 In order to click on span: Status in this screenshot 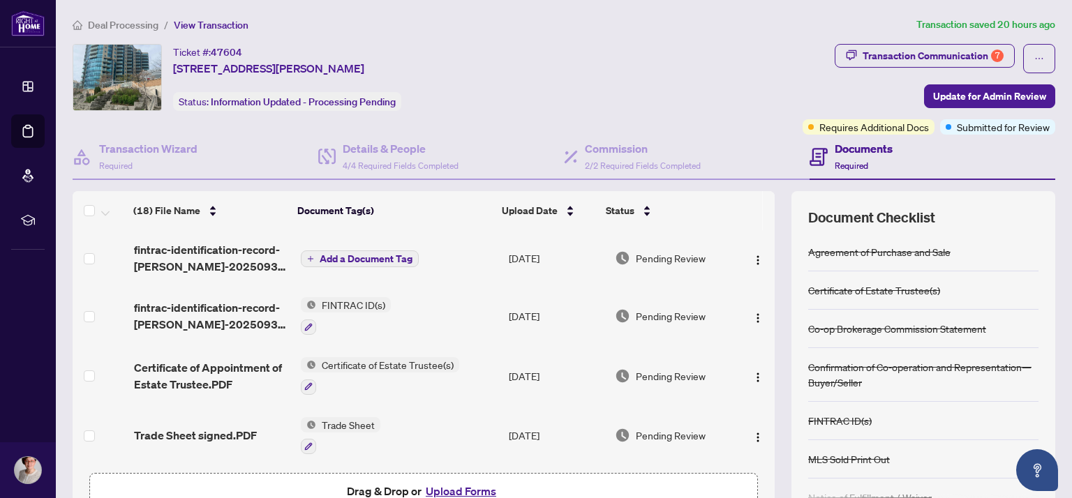, I will do `click(620, 211)`.